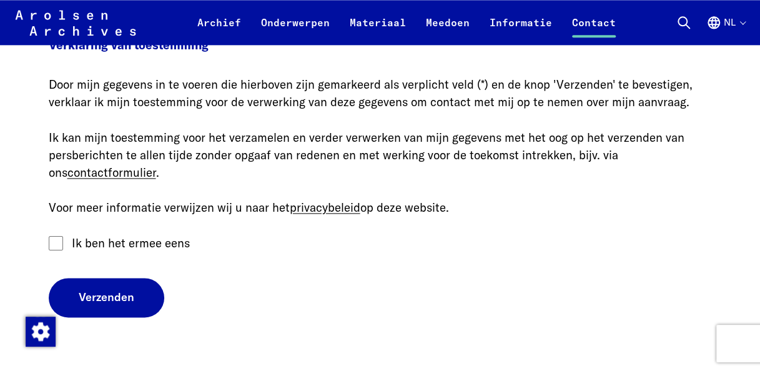  I want to click on a: Archief, so click(219, 30).